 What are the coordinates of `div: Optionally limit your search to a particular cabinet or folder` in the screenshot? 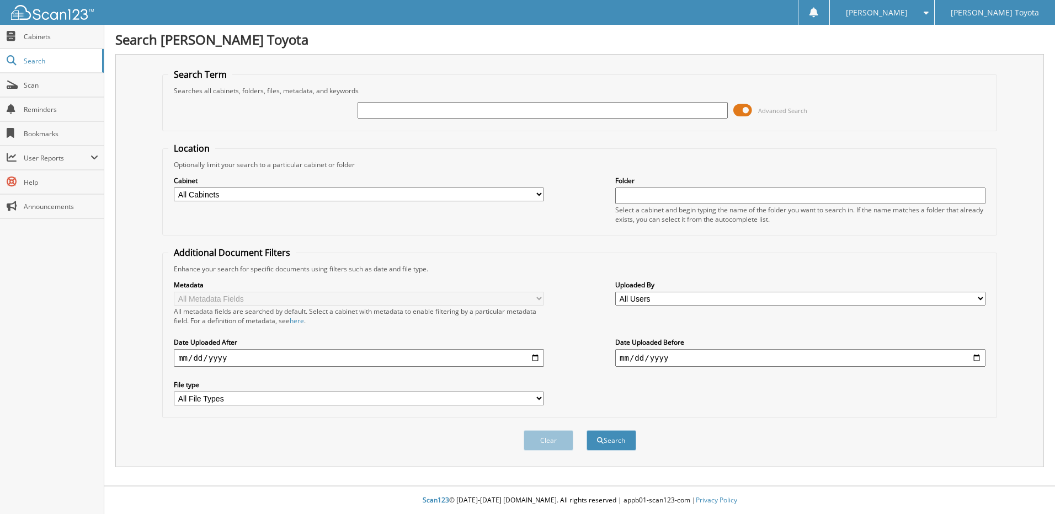 It's located at (579, 164).